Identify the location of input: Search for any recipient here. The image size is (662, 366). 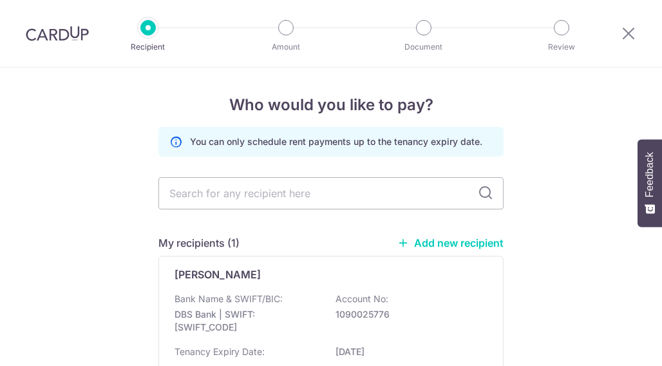
(331, 193).